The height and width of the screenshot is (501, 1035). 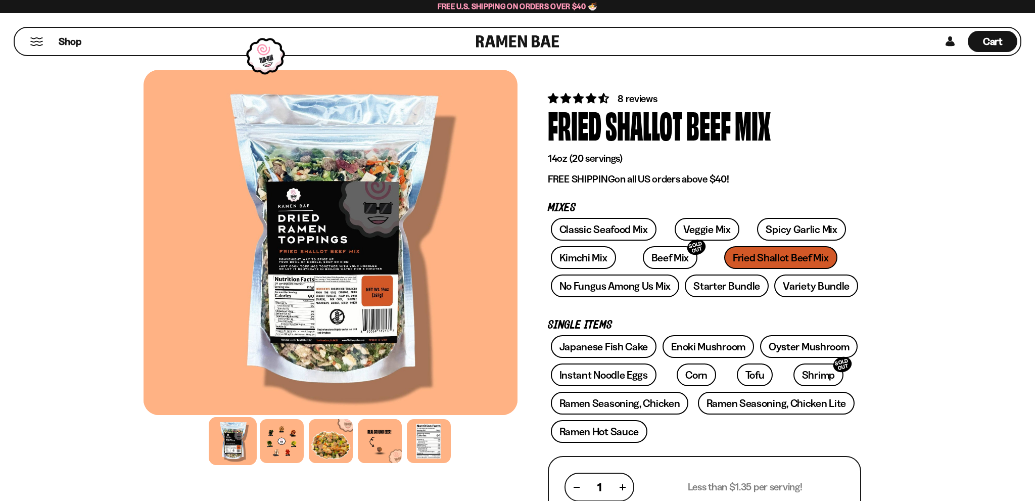 I want to click on button: Mobile Menu Trigger, so click(x=36, y=41).